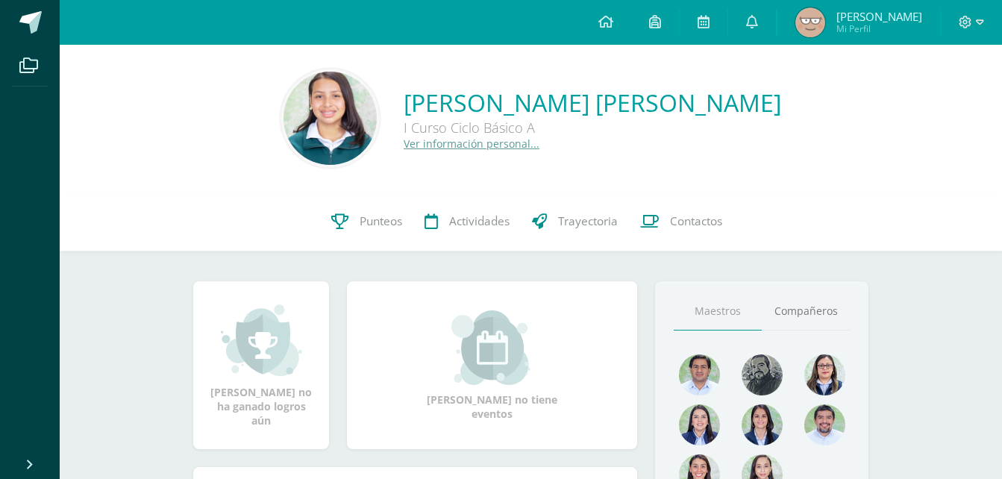  I want to click on a: Punteos, so click(366, 222).